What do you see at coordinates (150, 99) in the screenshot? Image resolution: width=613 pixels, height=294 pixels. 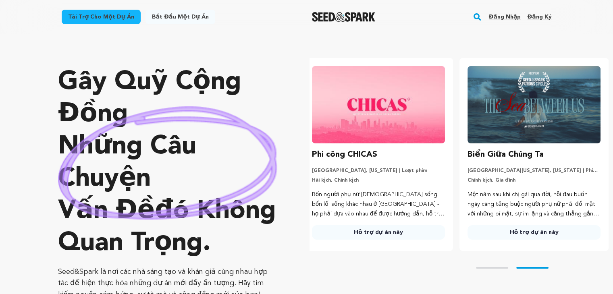 I see `font: Gây quỹ cộng đồng` at bounding box center [150, 99].